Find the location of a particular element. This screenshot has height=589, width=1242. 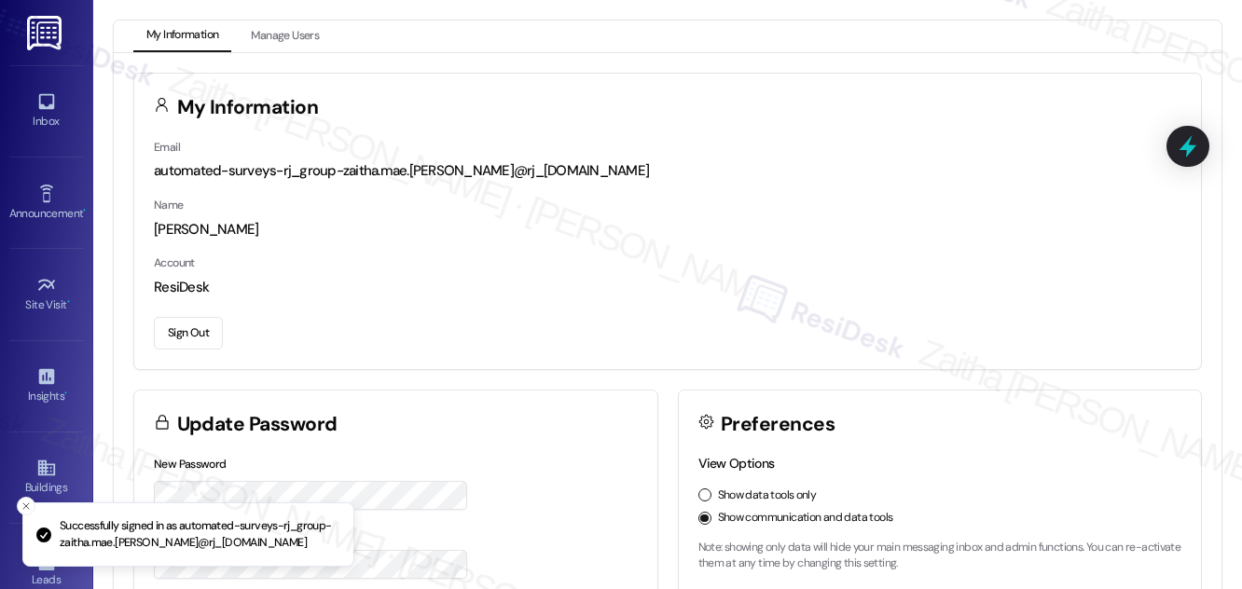

label: New Password is located at coordinates (190, 464).